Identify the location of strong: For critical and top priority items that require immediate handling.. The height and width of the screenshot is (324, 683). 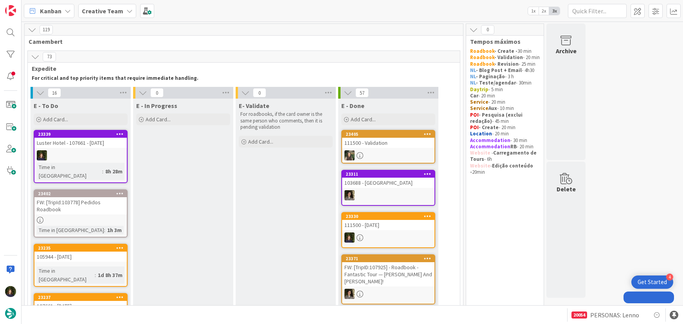
(115, 78).